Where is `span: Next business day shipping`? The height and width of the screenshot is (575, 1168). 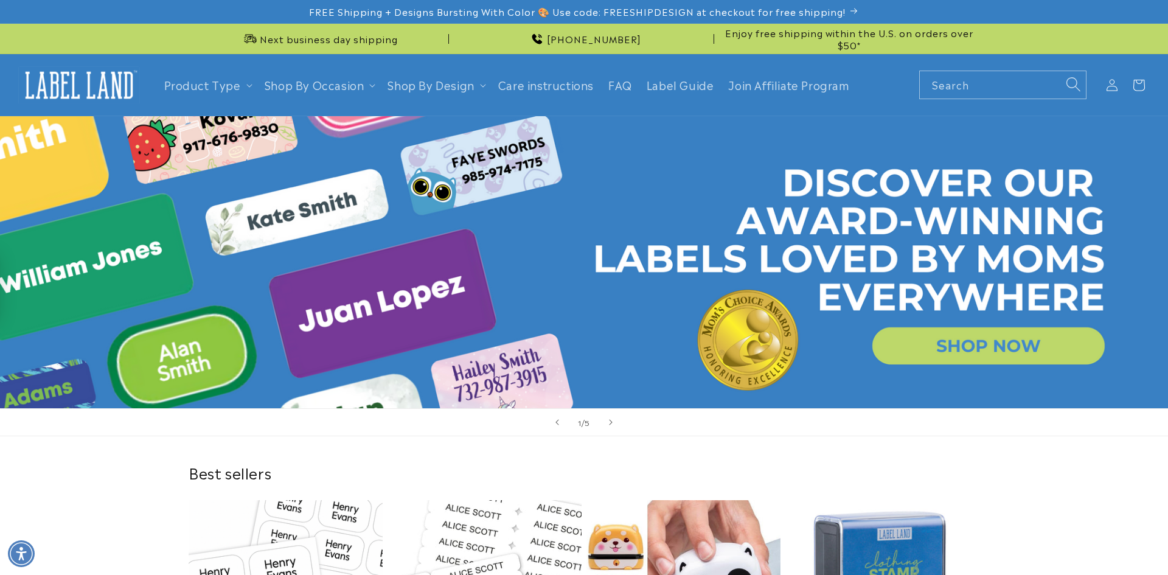 span: Next business day shipping is located at coordinates (328, 39).